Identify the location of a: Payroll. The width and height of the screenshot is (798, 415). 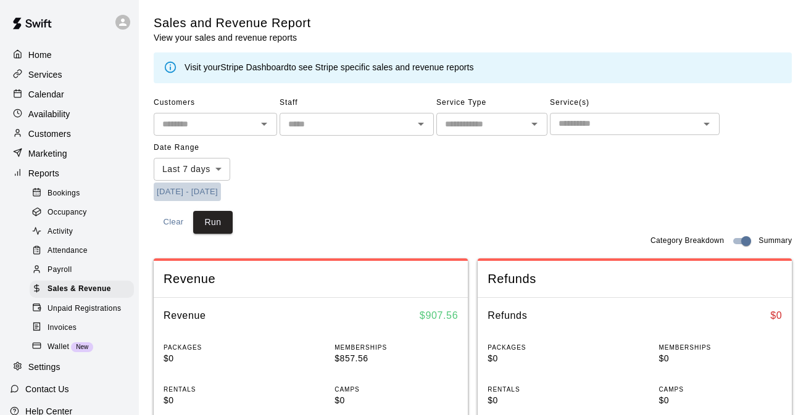
(84, 270).